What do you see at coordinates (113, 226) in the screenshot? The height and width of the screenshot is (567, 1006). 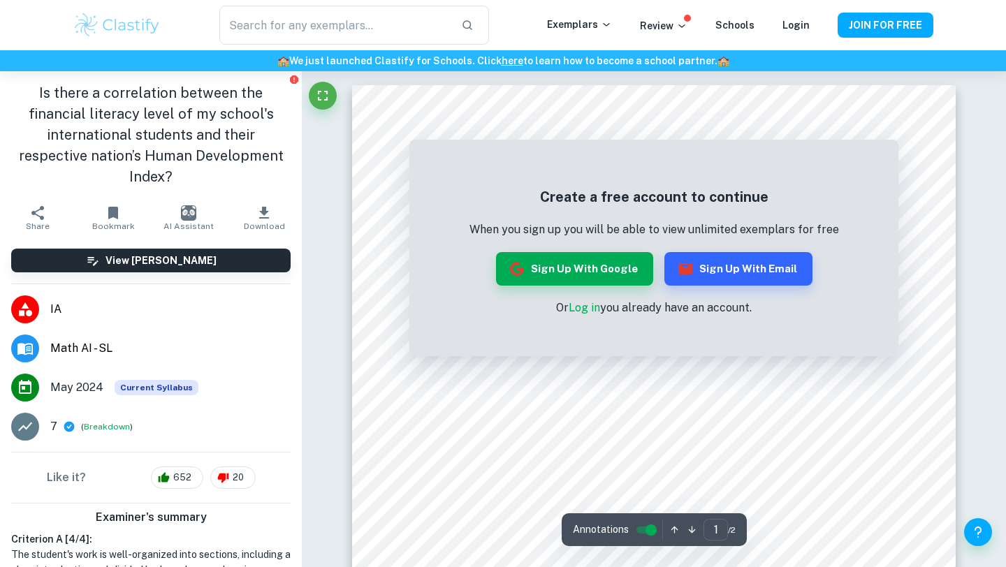 I see `span: Bookmark` at bounding box center [113, 226].